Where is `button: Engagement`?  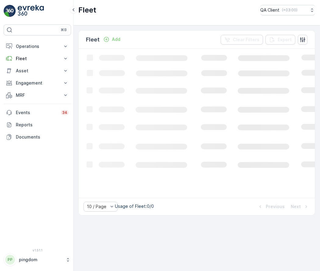 button: Engagement is located at coordinates (37, 83).